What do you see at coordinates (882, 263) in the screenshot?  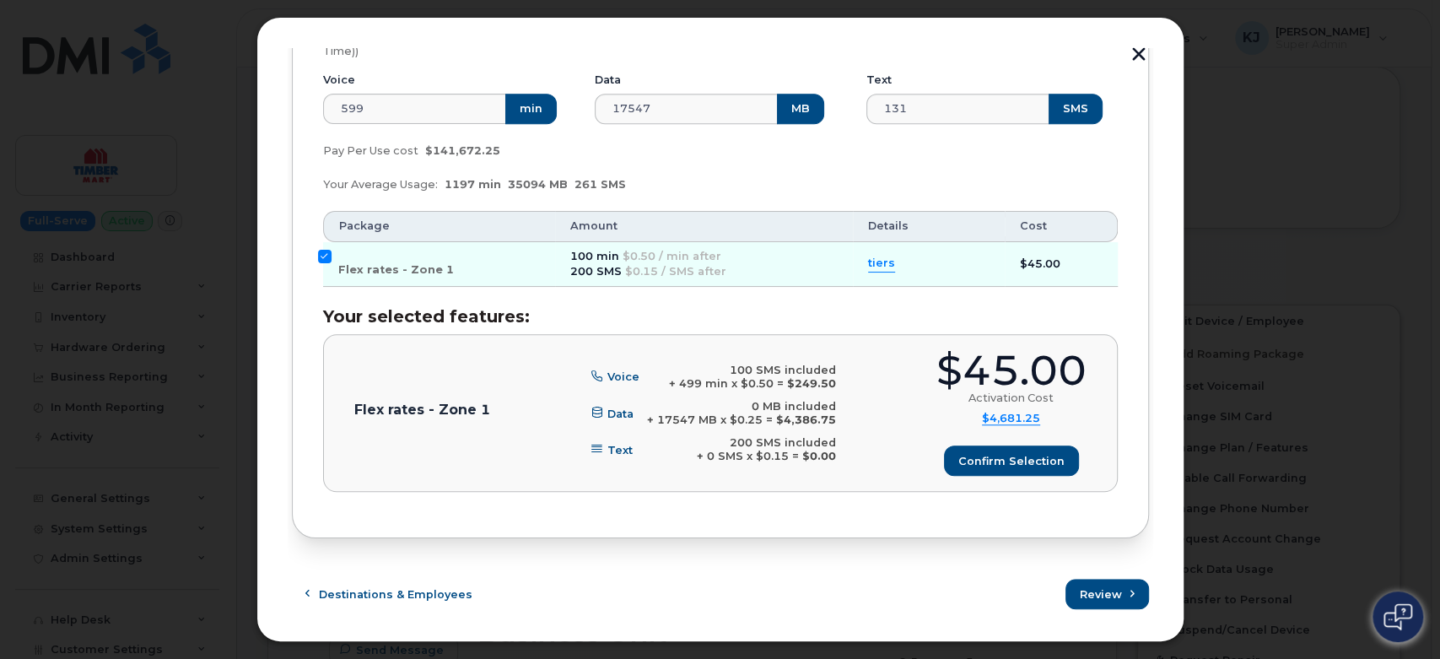 I see `span: tiers` at bounding box center [882, 263].